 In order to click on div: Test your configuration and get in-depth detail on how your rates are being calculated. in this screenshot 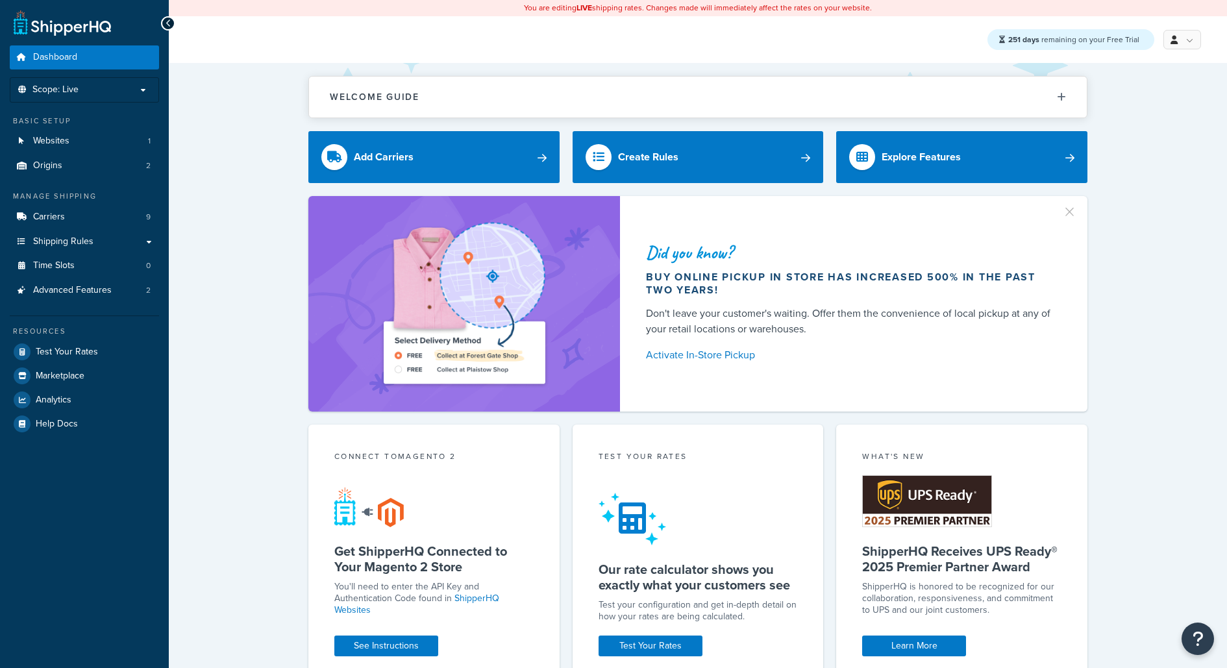, I will do `click(698, 611)`.